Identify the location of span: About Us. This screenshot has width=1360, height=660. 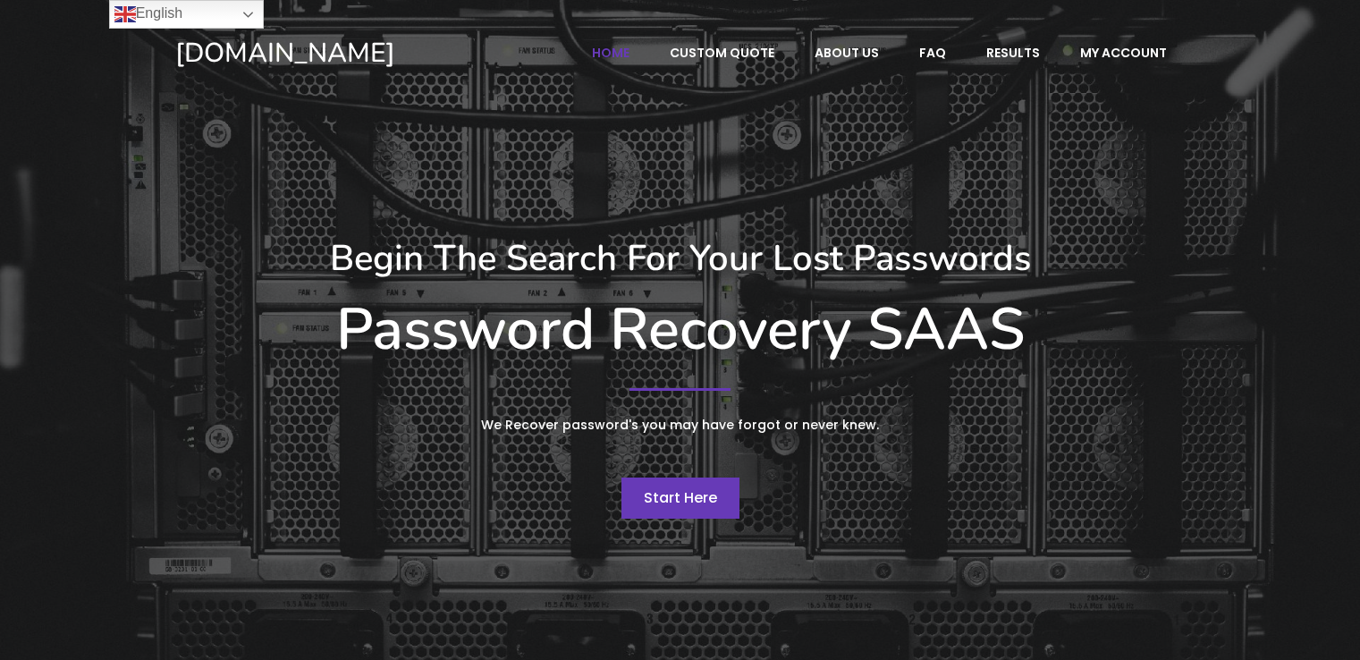
(847, 53).